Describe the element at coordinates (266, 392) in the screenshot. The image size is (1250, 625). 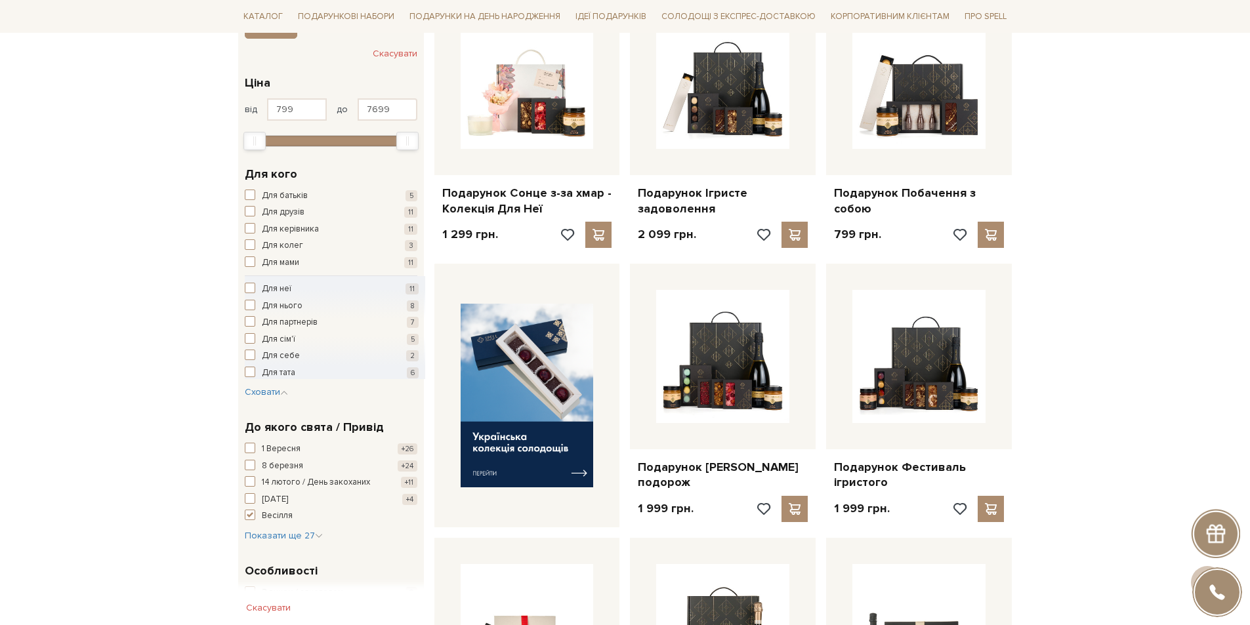
I see `span: Сховати` at that location.